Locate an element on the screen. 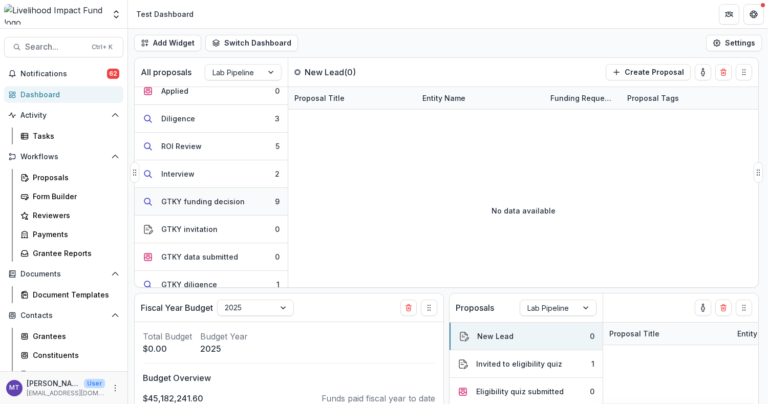 This screenshot has width=768, height=404. a: Constituents is located at coordinates (70, 355).